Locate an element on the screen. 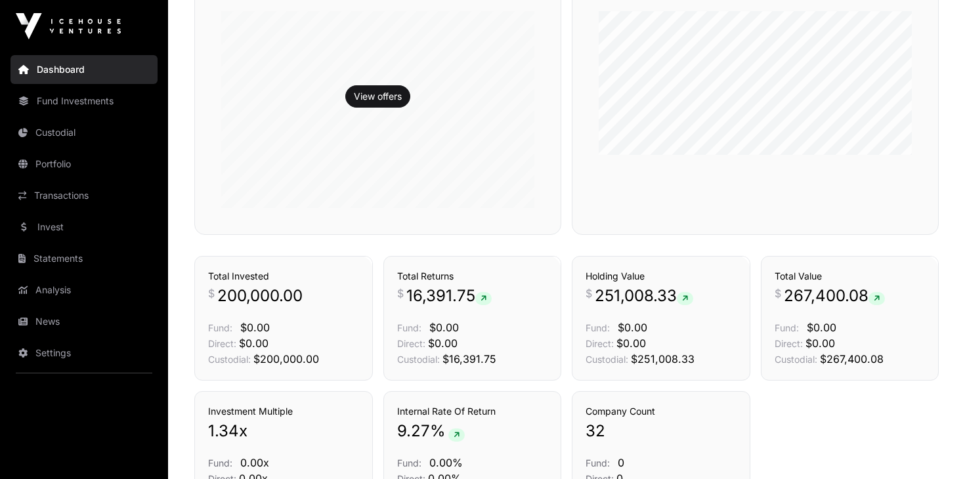 The width and height of the screenshot is (965, 479). span: $16,391.75 is located at coordinates (469, 359).